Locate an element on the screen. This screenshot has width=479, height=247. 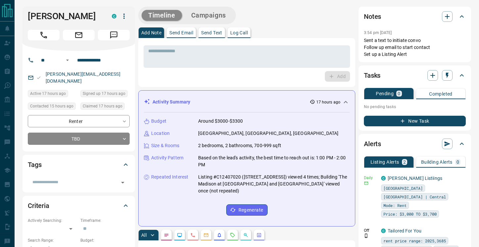
p: Daily is located at coordinates (370, 178).